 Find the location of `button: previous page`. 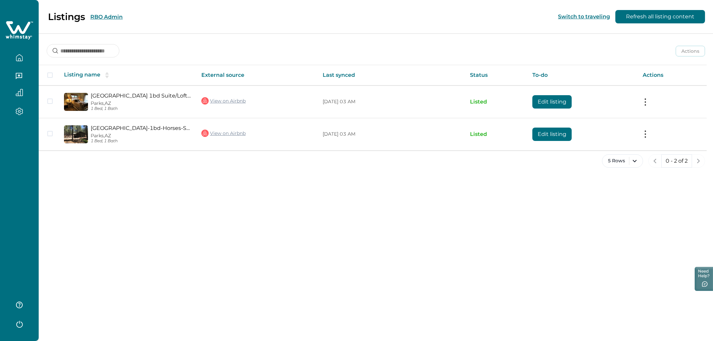

button: previous page is located at coordinates (655, 161).